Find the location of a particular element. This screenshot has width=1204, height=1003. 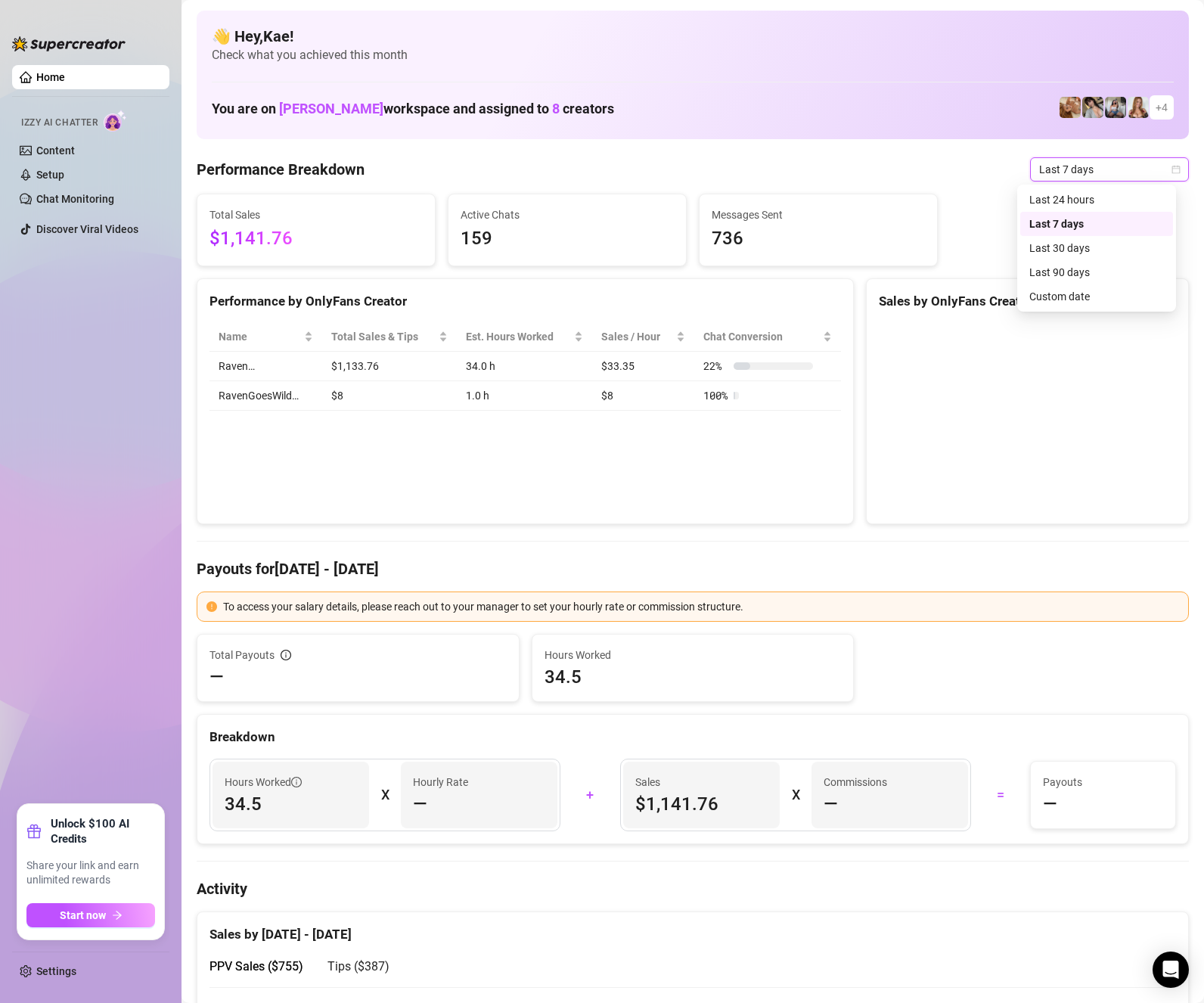

span: Tips ( $387 ) is located at coordinates (359, 966).